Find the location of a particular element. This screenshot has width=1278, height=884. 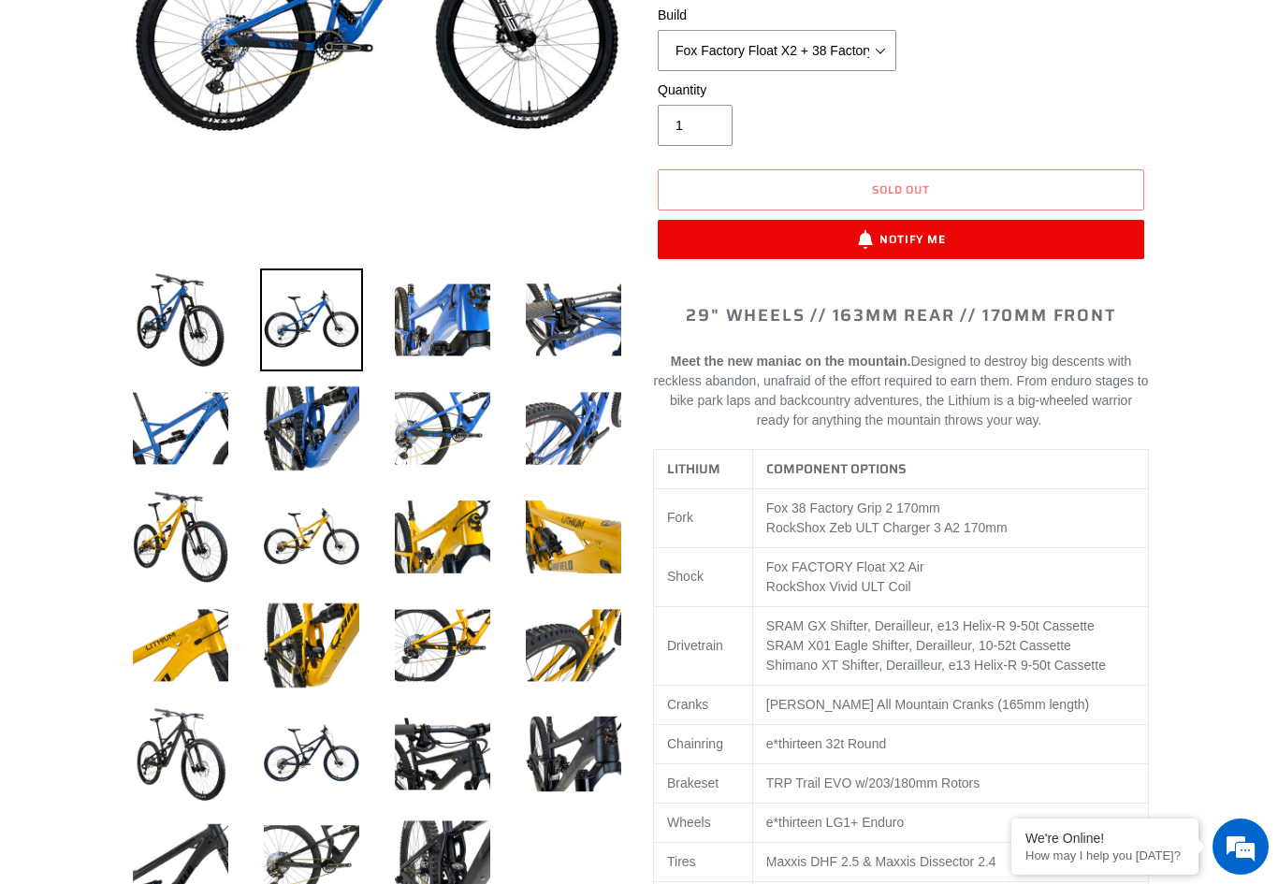

span: We're online! is located at coordinates (183, 330).